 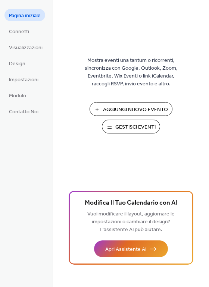 What do you see at coordinates (19, 32) in the screenshot?
I see `span: Connetti` at bounding box center [19, 32].